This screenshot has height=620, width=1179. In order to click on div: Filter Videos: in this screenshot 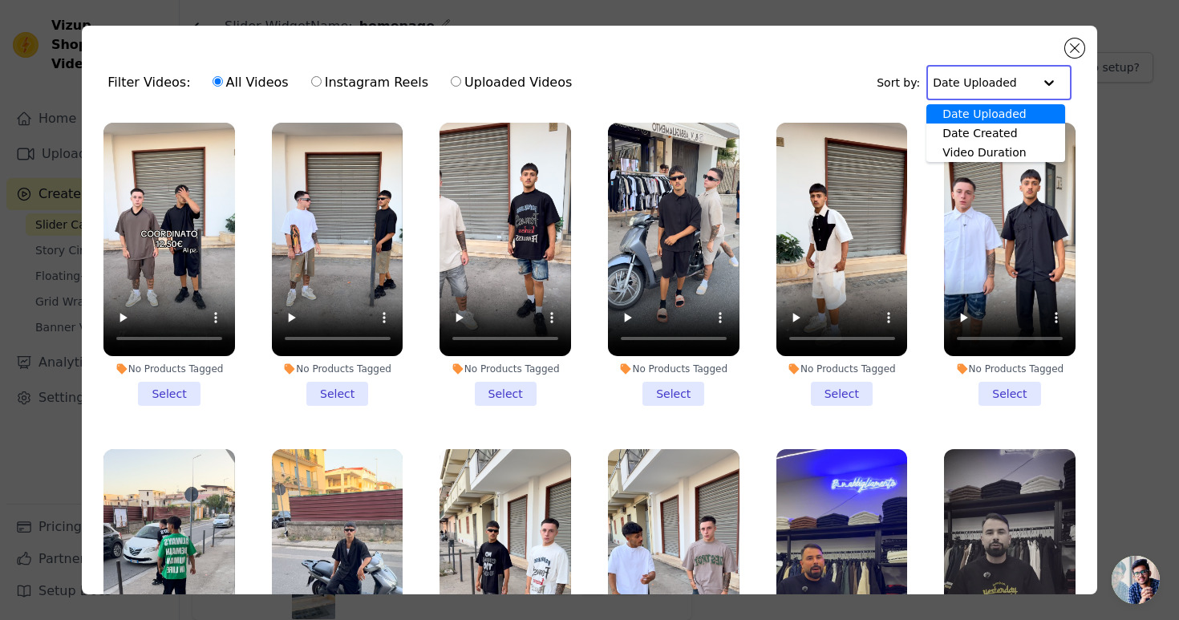, I will do `click(344, 83)`.